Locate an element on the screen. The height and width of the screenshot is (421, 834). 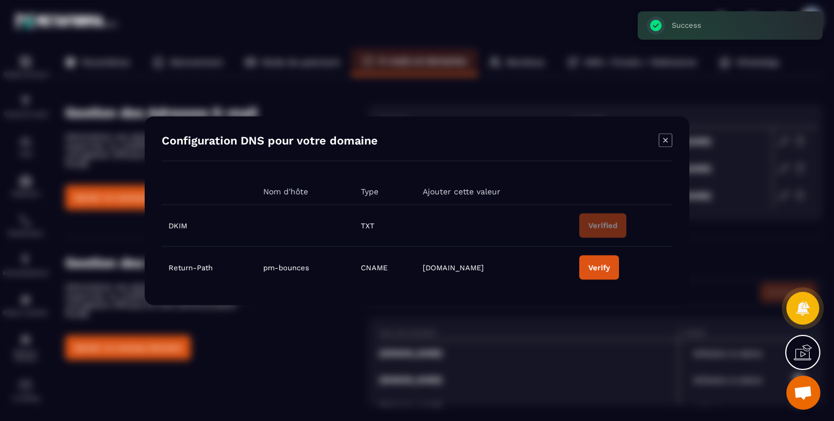
div: Verified is located at coordinates (602, 225).